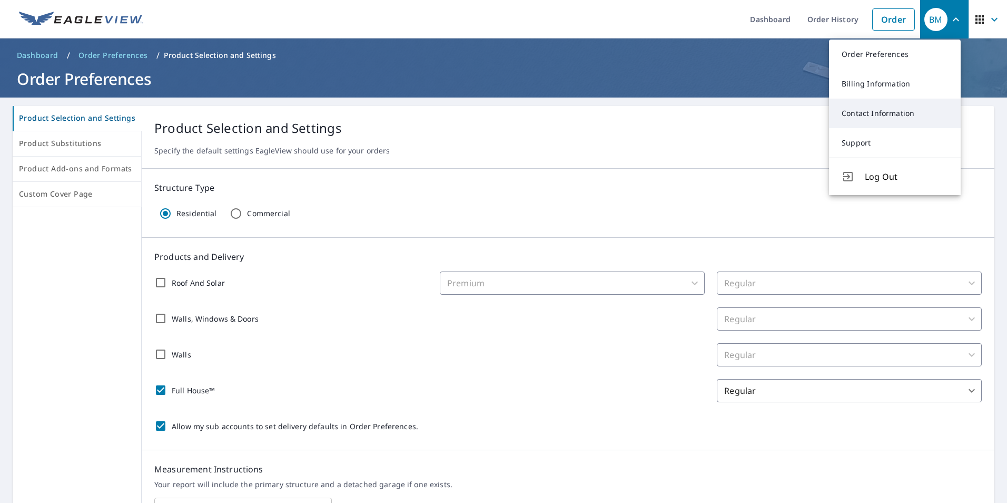 The image size is (1007, 503). What do you see at coordinates (895, 113) in the screenshot?
I see `a: Contact Information` at bounding box center [895, 113].